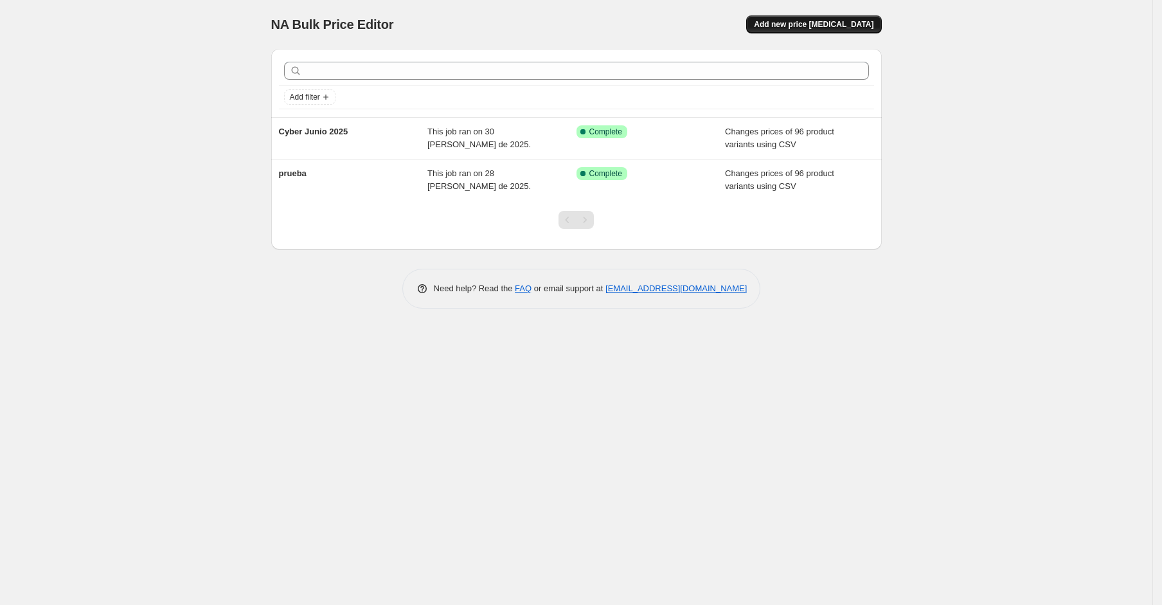 The image size is (1162, 605). What do you see at coordinates (523, 288) in the screenshot?
I see `a: FAQ` at bounding box center [523, 288].